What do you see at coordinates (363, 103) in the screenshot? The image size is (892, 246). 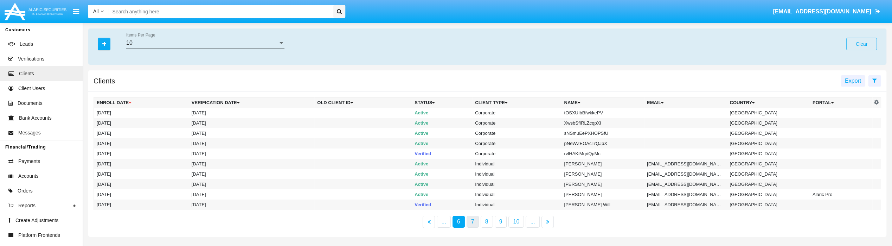 I see `th: Old Client Id` at bounding box center [363, 103].